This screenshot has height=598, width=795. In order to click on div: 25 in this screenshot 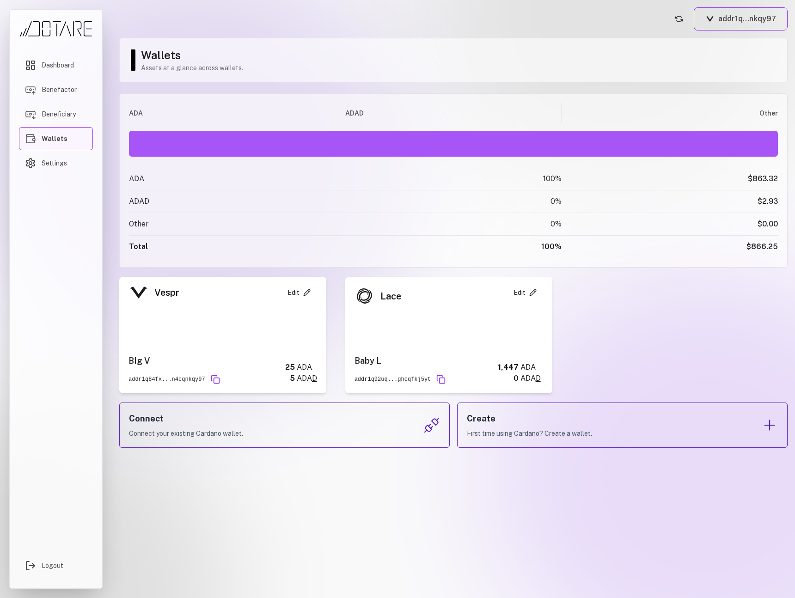, I will do `click(286, 367)`.